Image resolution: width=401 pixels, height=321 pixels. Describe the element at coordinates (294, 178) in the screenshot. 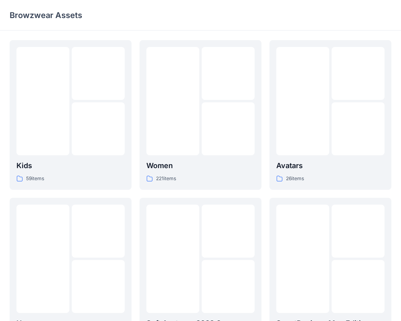

I see `p: 26 items` at that location.